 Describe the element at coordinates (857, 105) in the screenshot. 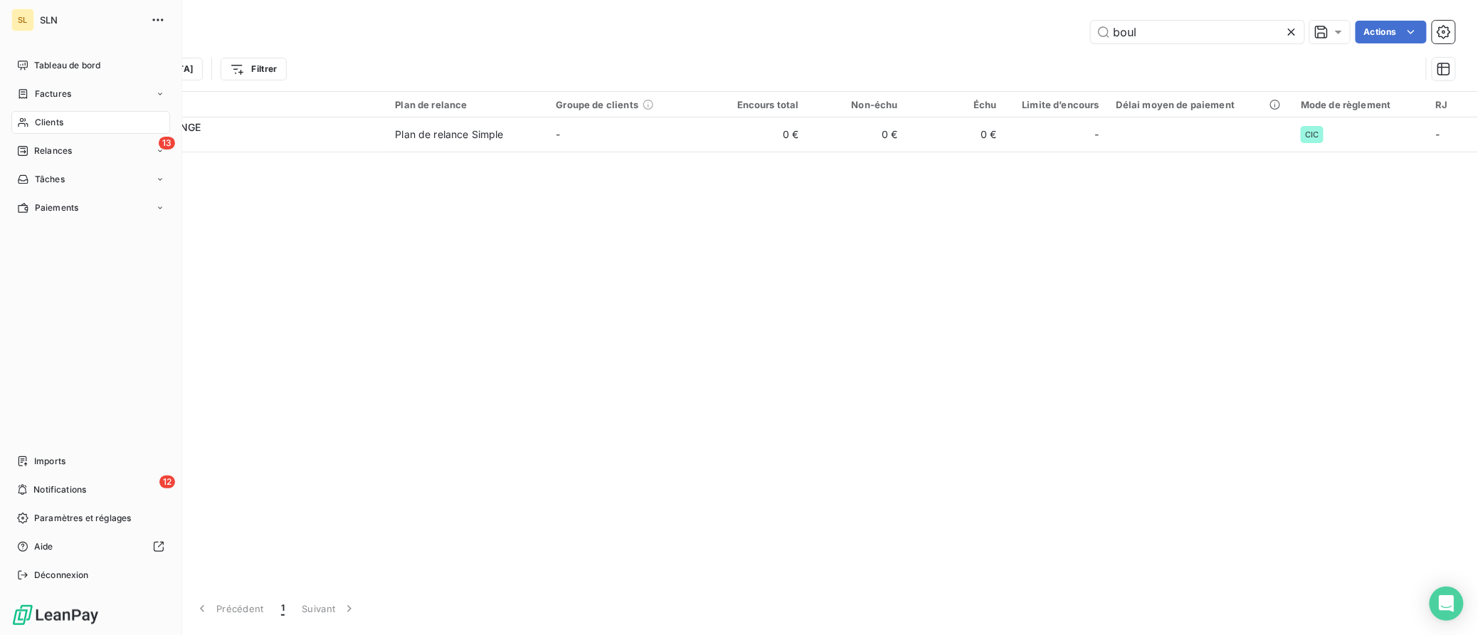

I see `div: Non-échu` at that location.